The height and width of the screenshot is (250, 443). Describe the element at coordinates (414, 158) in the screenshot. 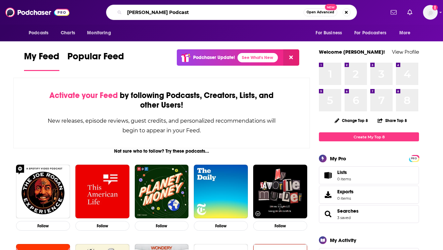

I see `span: PRO` at that location.